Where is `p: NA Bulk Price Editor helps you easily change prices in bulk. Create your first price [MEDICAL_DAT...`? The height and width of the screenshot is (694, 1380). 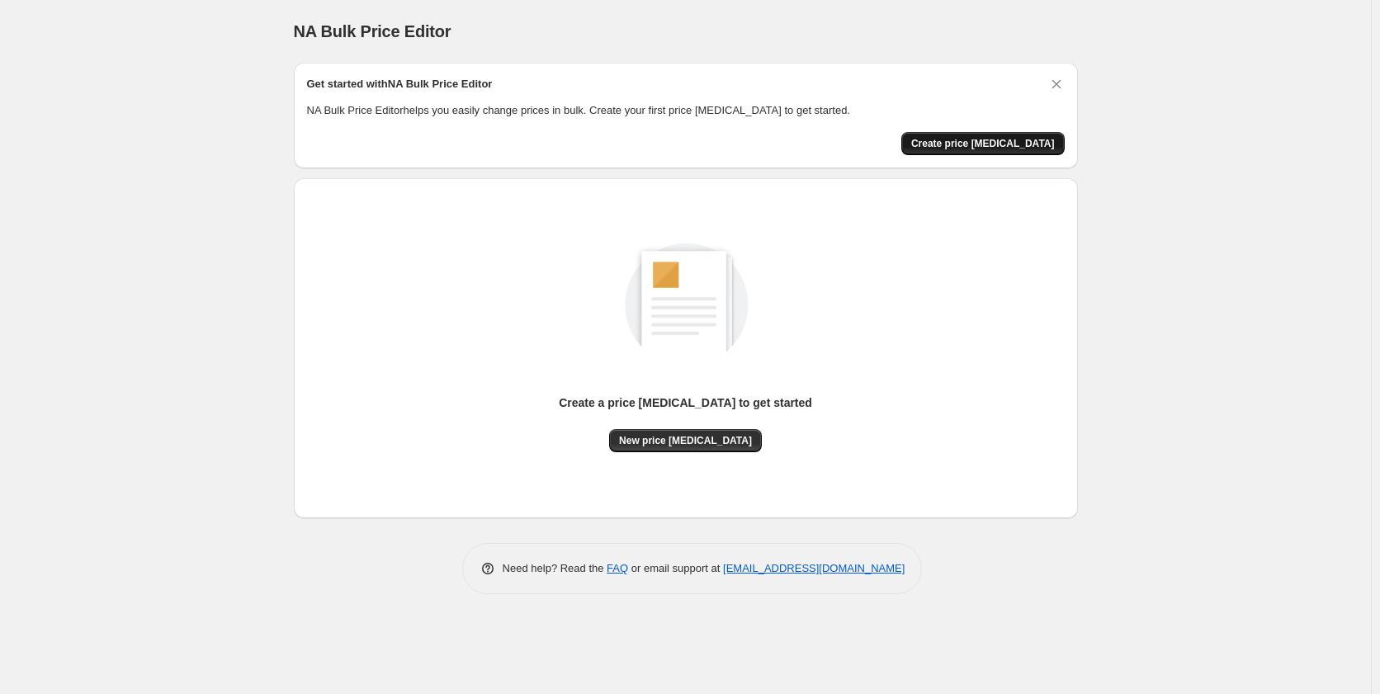 p: NA Bulk Price Editor helps you easily change prices in bulk. Create your first price [MEDICAL_DAT... is located at coordinates (686, 111).